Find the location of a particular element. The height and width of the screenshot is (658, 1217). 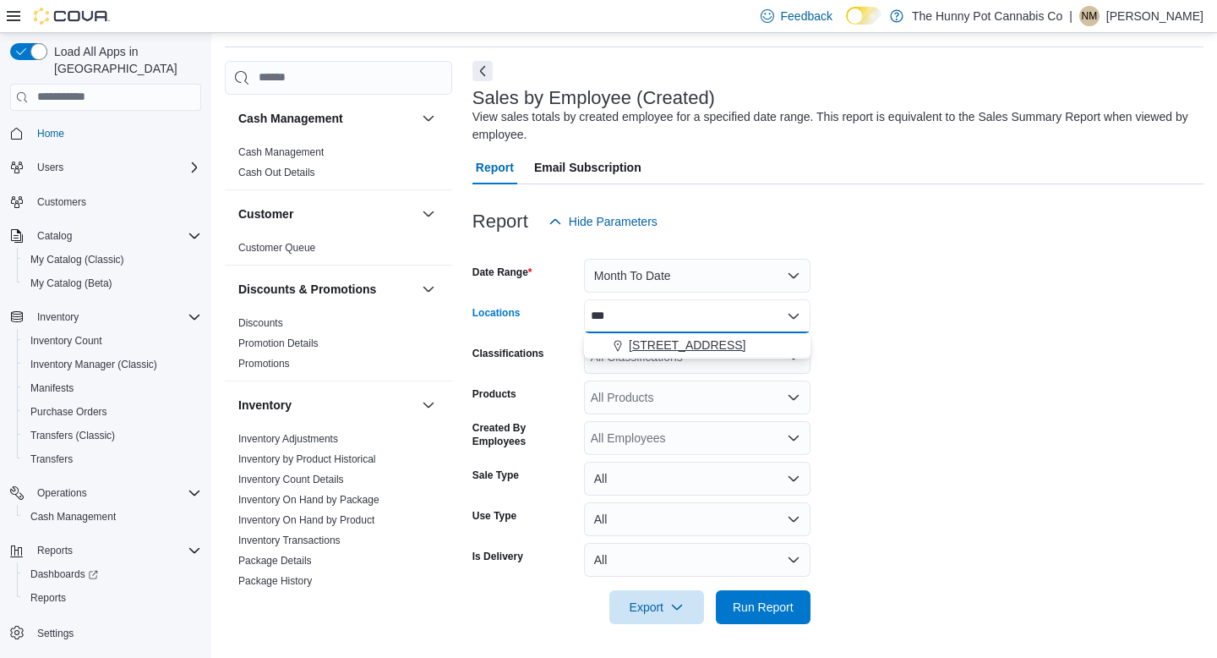

div: Choose from the following options is located at coordinates (697, 345).